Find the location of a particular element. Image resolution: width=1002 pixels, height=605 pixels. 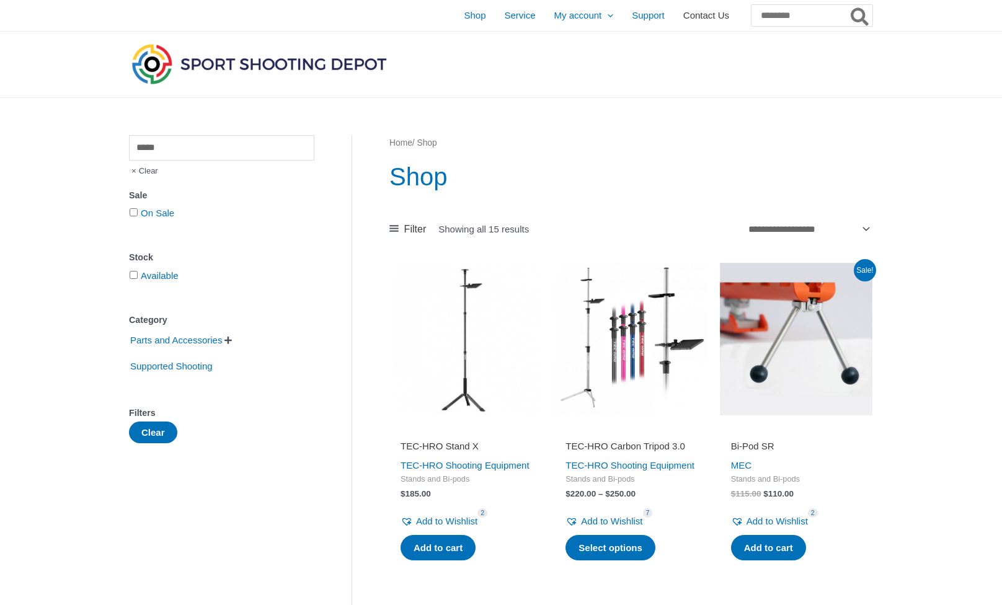

div: Category is located at coordinates (221, 320).